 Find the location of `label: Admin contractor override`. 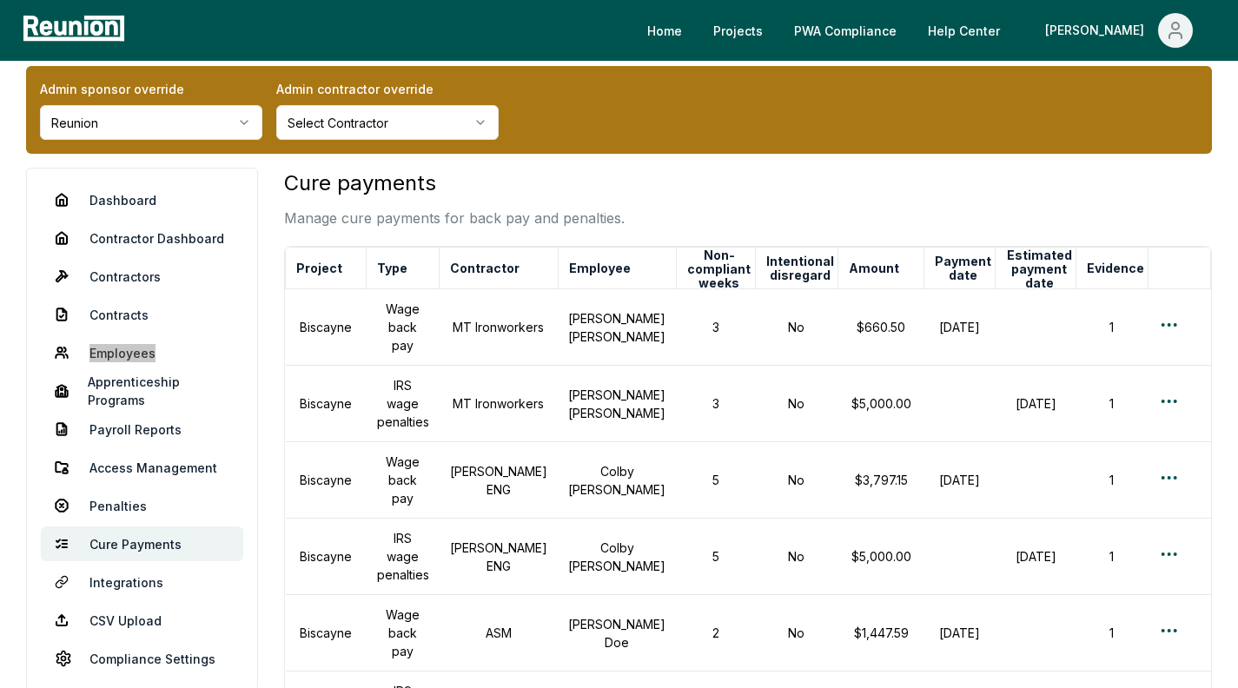

label: Admin contractor override is located at coordinates (388, 89).